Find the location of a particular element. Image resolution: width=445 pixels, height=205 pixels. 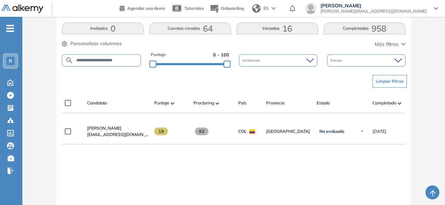

span: COL is located at coordinates (242, 131).